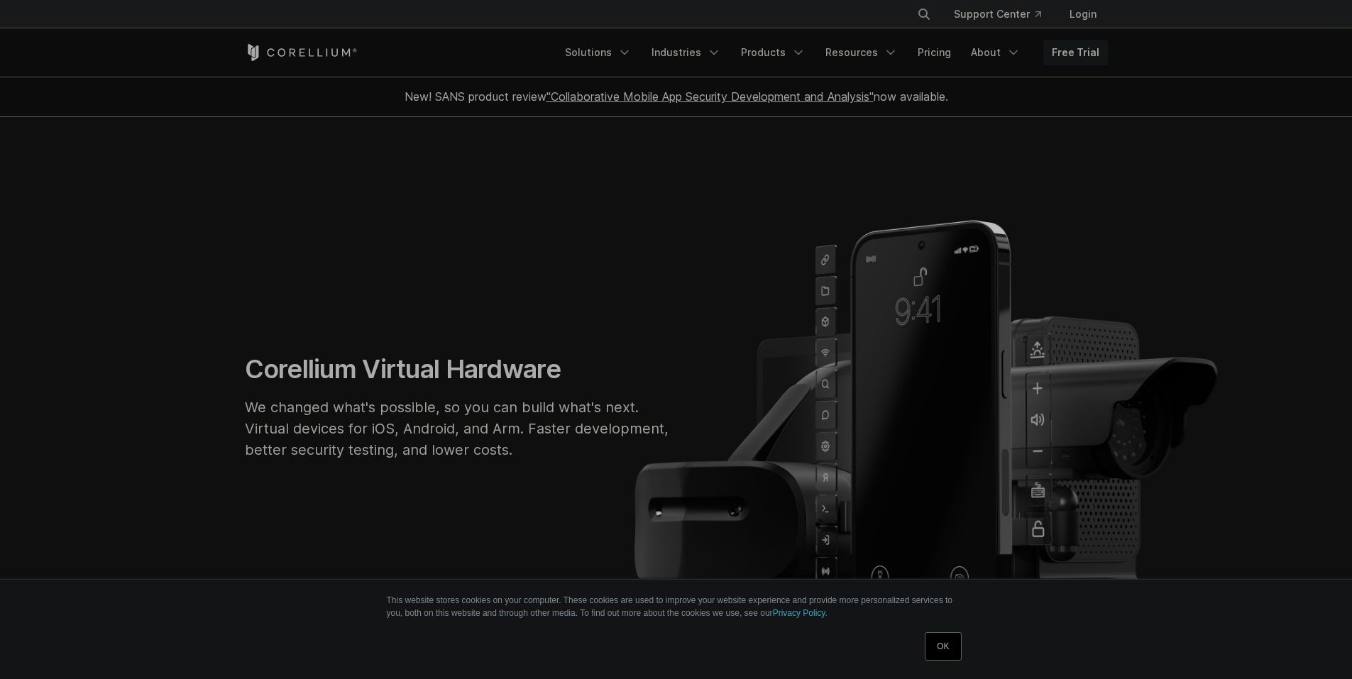 Image resolution: width=1352 pixels, height=679 pixels. I want to click on a: Corellium Home, so click(301, 53).